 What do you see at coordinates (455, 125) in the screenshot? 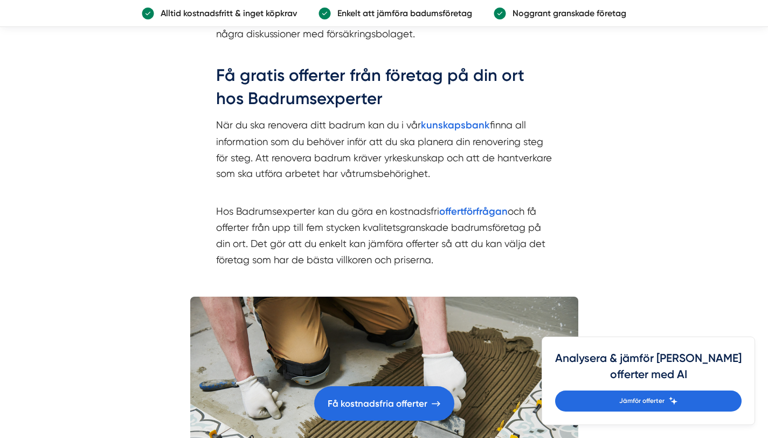
I see `a: kunskapsbank` at bounding box center [455, 125].